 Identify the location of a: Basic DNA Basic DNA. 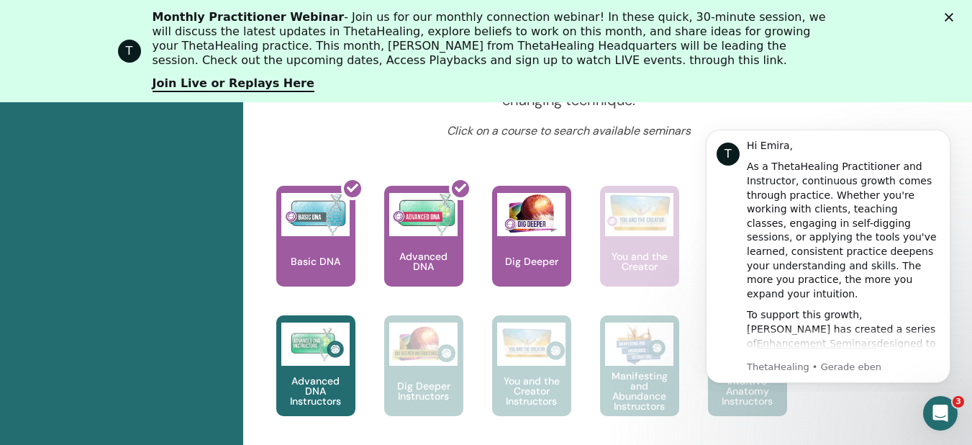
(316, 250).